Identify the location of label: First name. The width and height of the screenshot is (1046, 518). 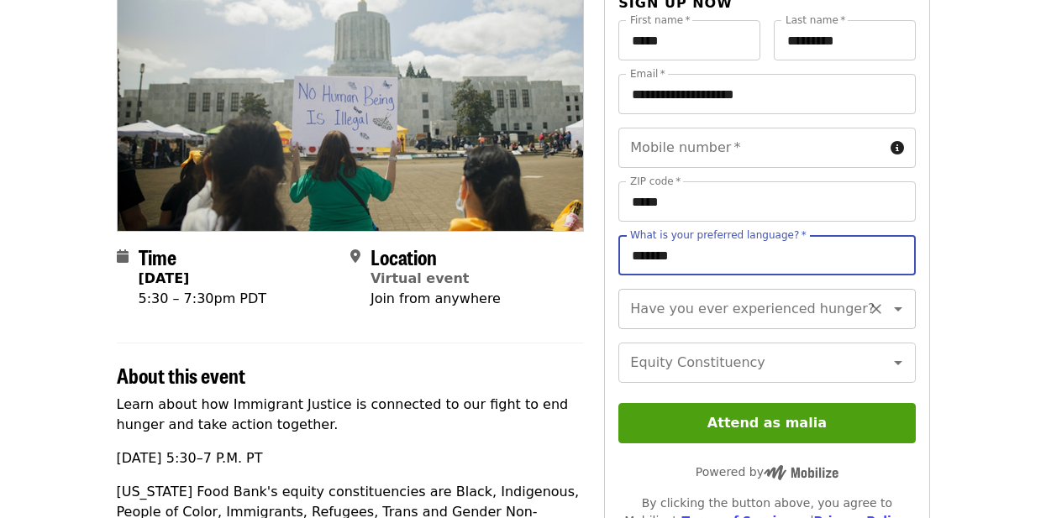
(660, 20).